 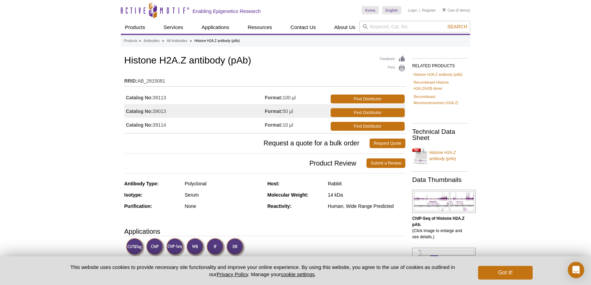 I want to click on a: Contact Us, so click(x=303, y=27).